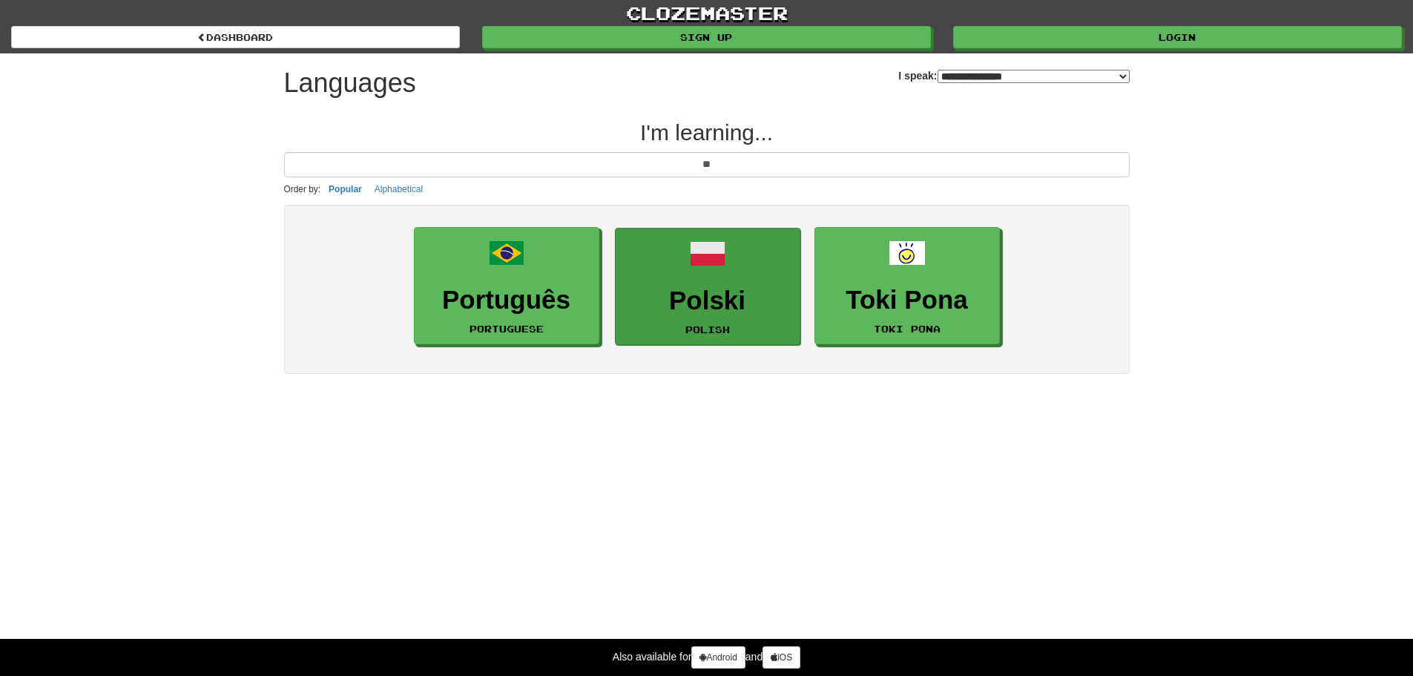 Image resolution: width=1413 pixels, height=676 pixels. Describe the element at coordinates (708, 300) in the screenshot. I see `h3: Polski` at that location.